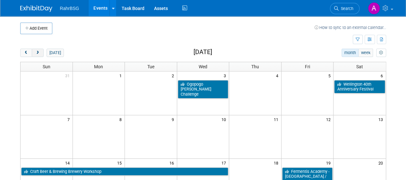  I want to click on button: month, so click(350, 53).